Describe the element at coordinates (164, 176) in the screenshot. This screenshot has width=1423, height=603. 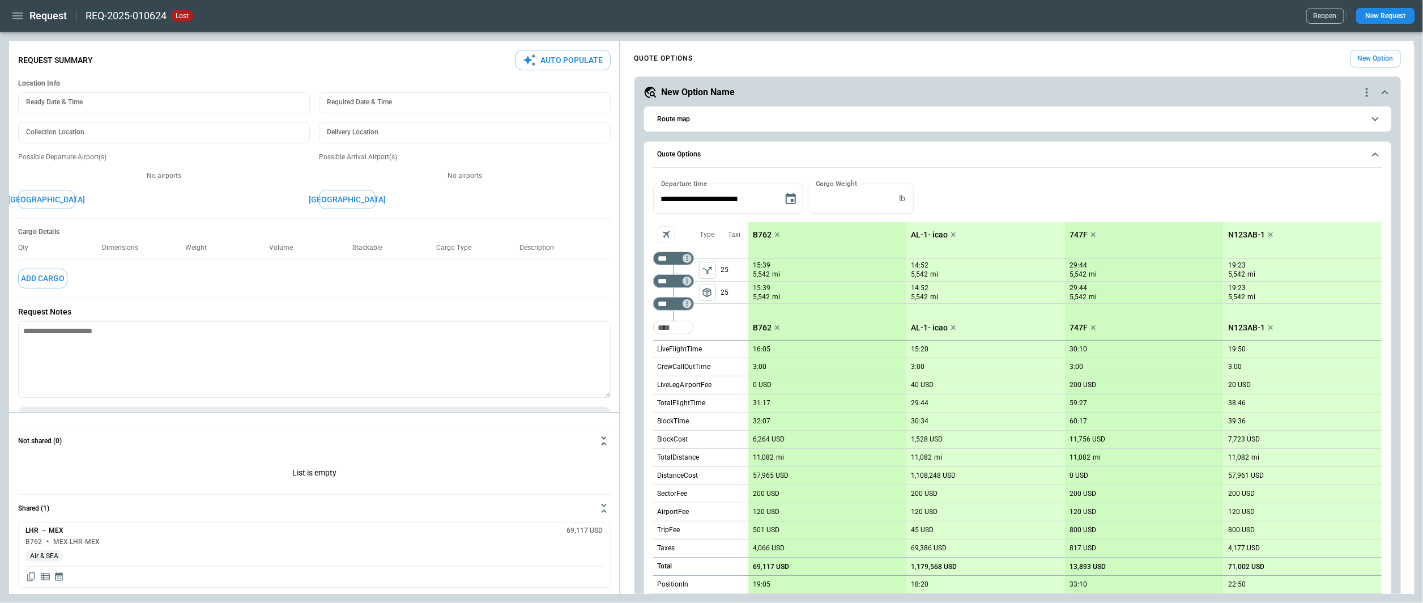
I see `p: No airports` at that location.